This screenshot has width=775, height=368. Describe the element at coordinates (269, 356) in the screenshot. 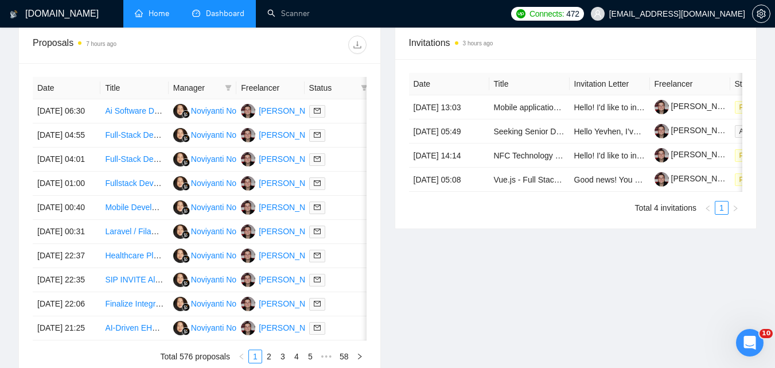

I see `a: 2` at that location.